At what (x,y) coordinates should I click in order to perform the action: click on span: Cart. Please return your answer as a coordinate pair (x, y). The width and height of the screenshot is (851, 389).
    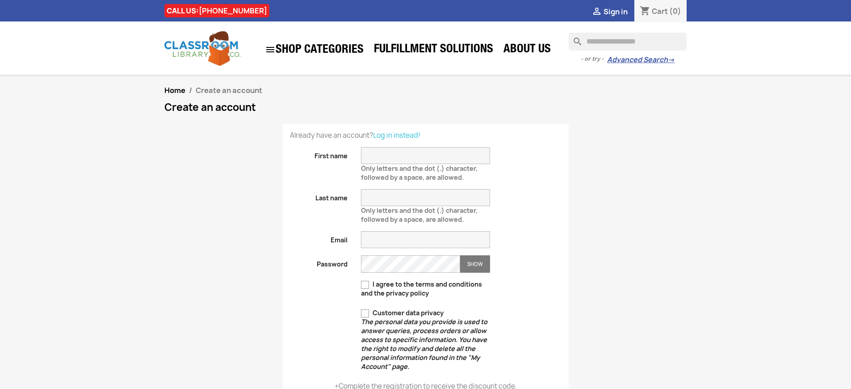
    Looking at the image, I should click on (660, 11).